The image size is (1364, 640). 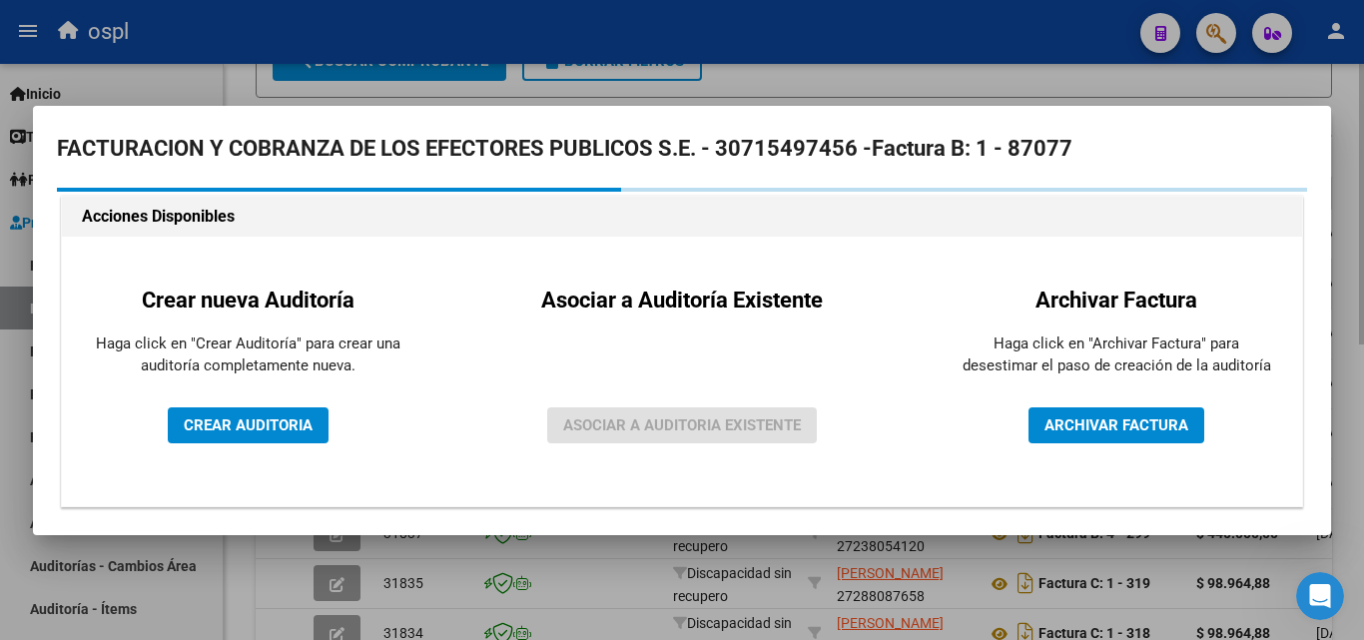 What do you see at coordinates (682, 426) in the screenshot?
I see `button: ASOCIAR A AUDITORIA EXISTENTE` at bounding box center [682, 426].